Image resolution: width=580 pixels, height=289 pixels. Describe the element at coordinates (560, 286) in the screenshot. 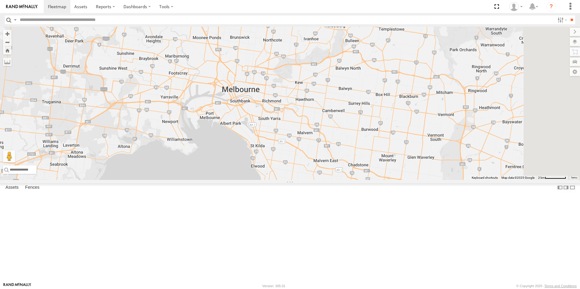

I see `a: Terms and Conditions` at that location.